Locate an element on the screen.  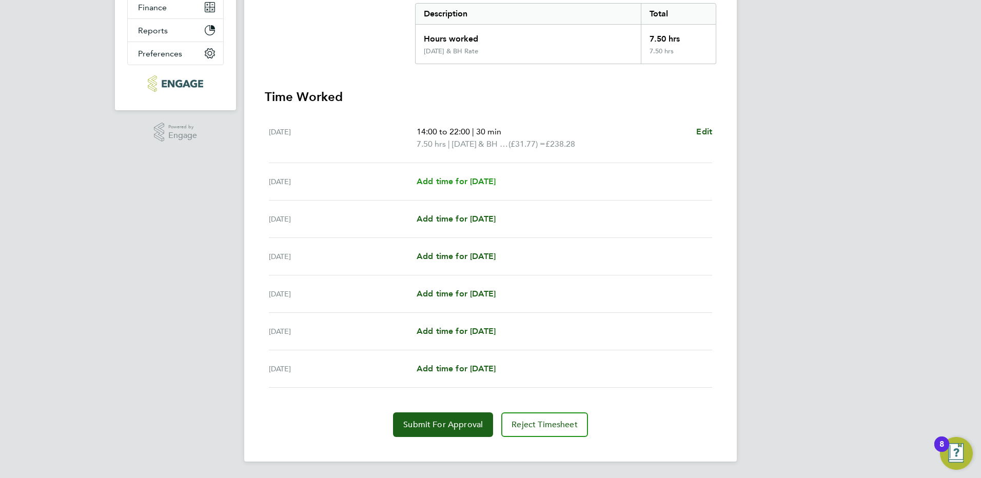
img: rec-solutions-logo-retina.png is located at coordinates (175, 84).